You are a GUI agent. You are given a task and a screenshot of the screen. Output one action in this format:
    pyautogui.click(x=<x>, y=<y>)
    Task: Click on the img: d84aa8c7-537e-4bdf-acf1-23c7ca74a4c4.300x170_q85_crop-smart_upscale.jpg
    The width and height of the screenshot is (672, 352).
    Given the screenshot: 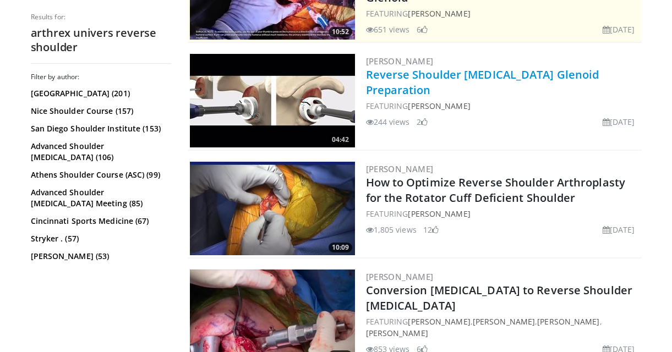 What is the action you would take?
    pyautogui.click(x=272, y=208)
    